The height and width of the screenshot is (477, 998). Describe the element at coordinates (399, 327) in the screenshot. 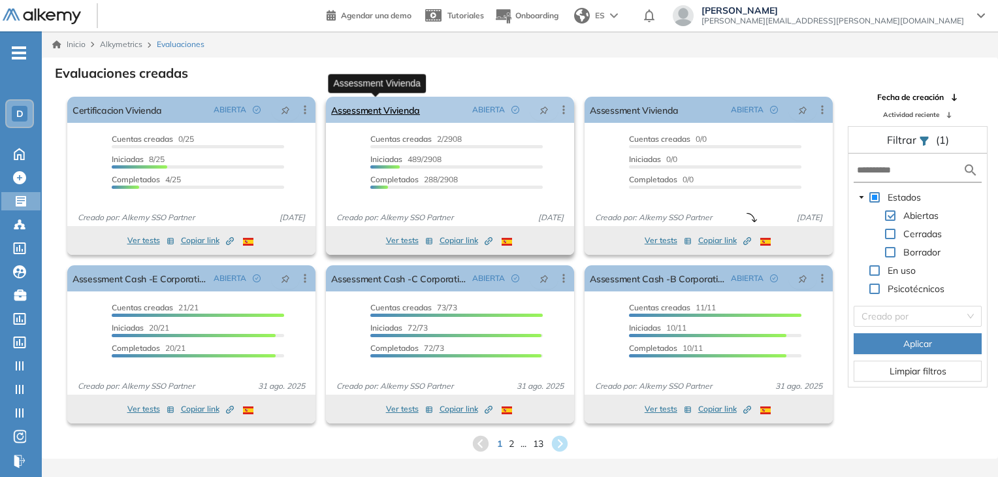

I see `span: 72/73` at that location.